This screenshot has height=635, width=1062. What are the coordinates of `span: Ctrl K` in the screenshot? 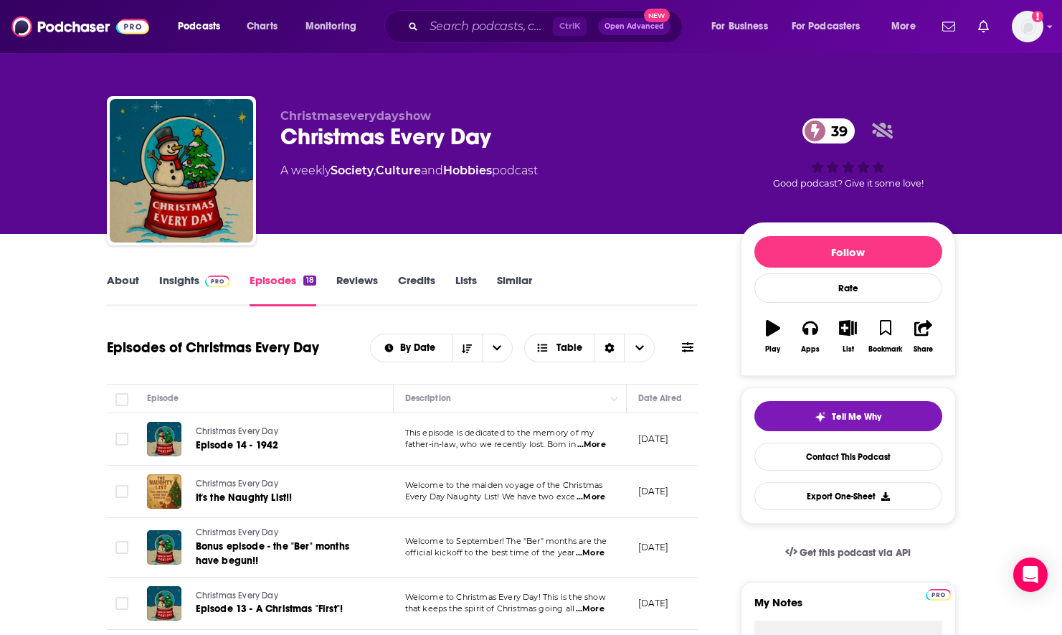 It's located at (569, 27).